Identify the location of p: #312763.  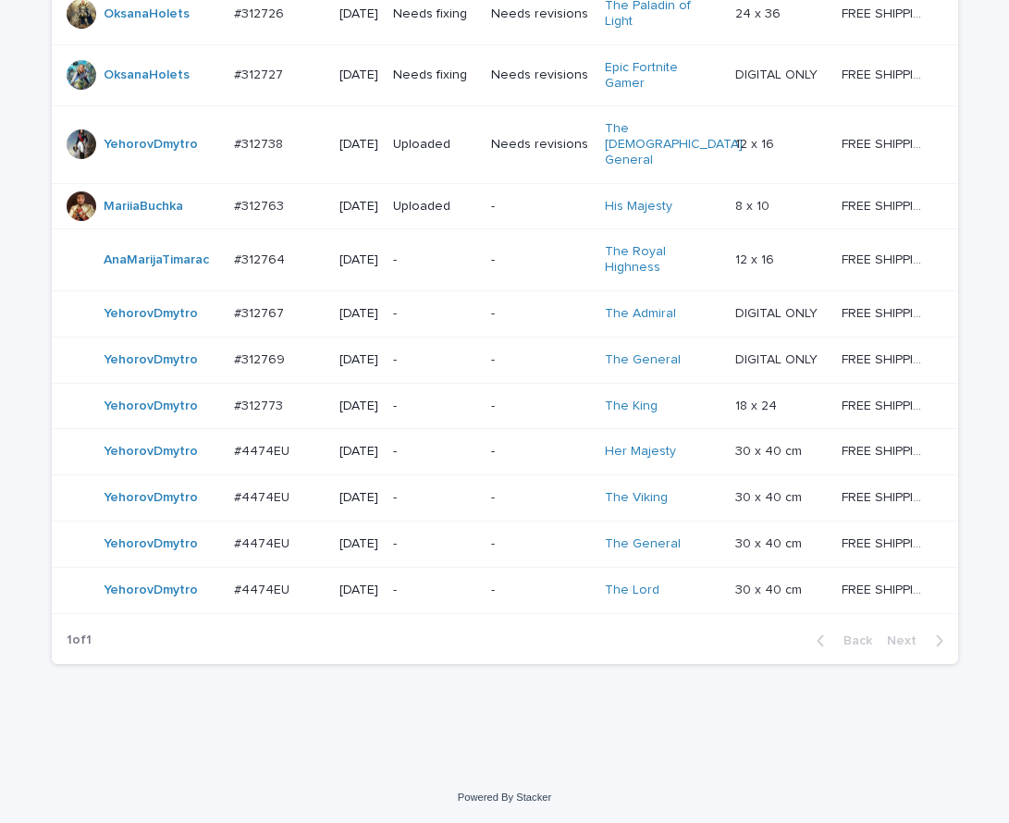
(261, 204).